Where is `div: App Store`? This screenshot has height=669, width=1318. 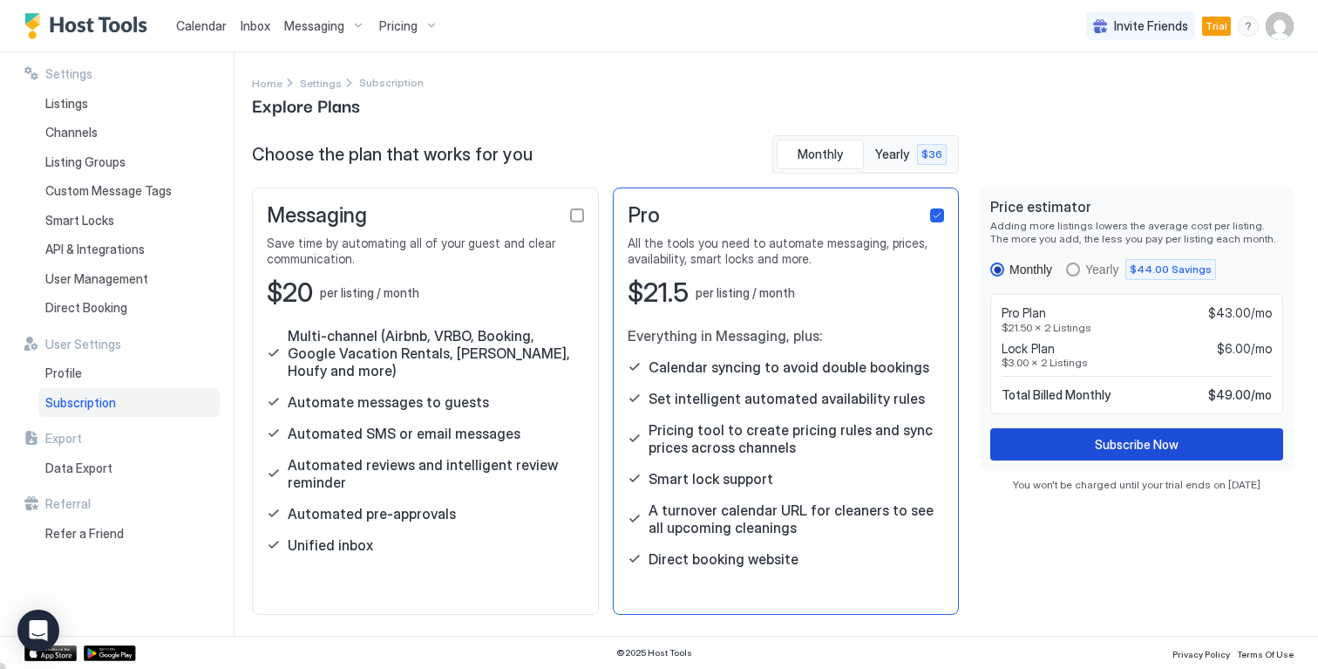
div: App Store is located at coordinates (51, 653).